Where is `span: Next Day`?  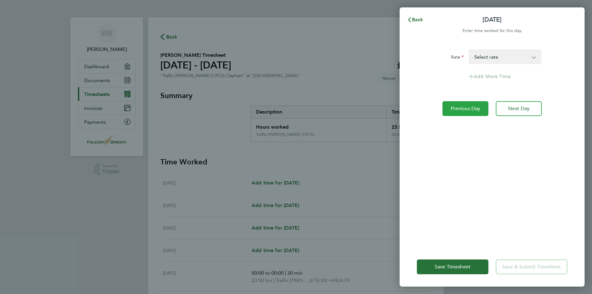 span: Next Day is located at coordinates (519, 109).